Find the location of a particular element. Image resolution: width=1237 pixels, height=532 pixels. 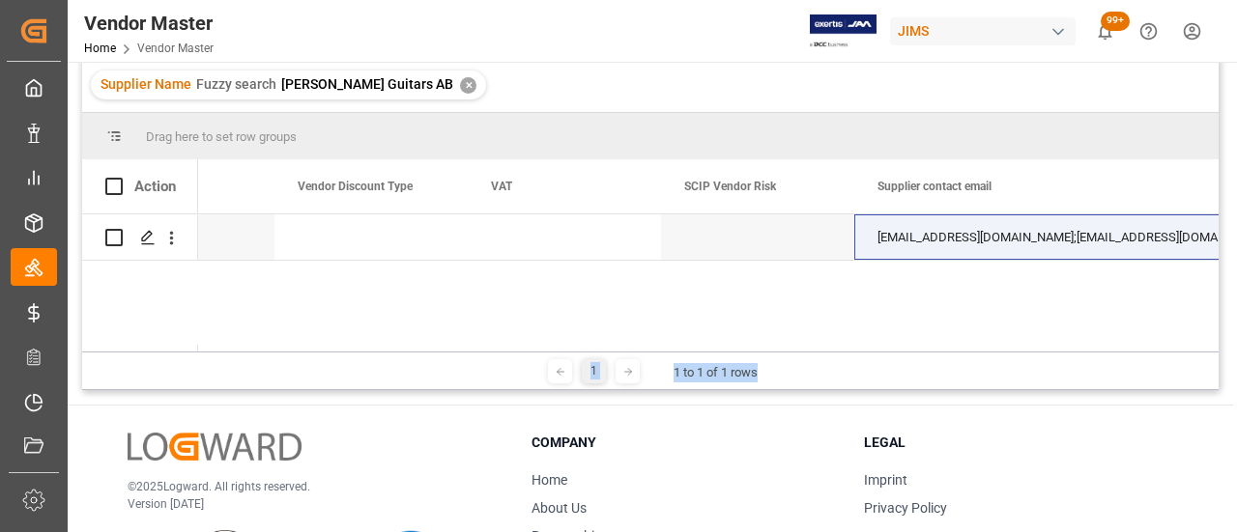

button: Help Center is located at coordinates (1148, 31).